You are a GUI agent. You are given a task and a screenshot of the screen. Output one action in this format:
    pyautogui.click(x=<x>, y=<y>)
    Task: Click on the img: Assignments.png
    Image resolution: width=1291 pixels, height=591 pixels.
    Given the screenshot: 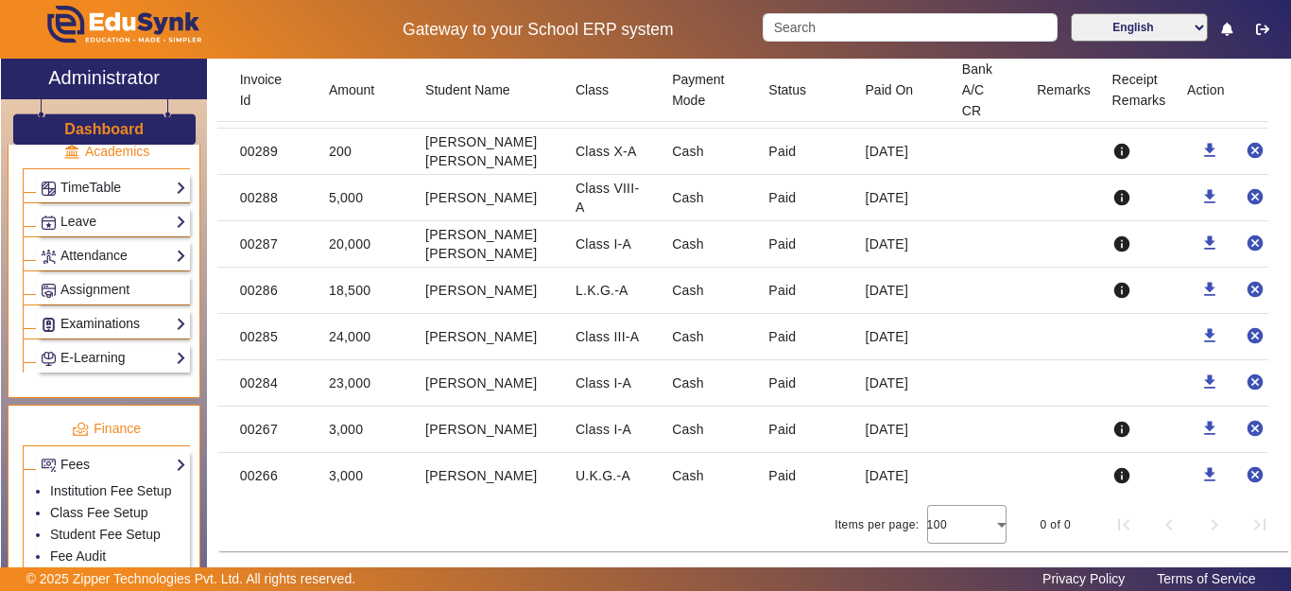 What is the action you would take?
    pyautogui.click(x=48, y=290)
    